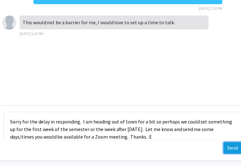 Image resolution: width=241 pixels, height=166 pixels. I want to click on div: This would not be a barrier for me, I would love to set up a time to talk., so click(114, 22).